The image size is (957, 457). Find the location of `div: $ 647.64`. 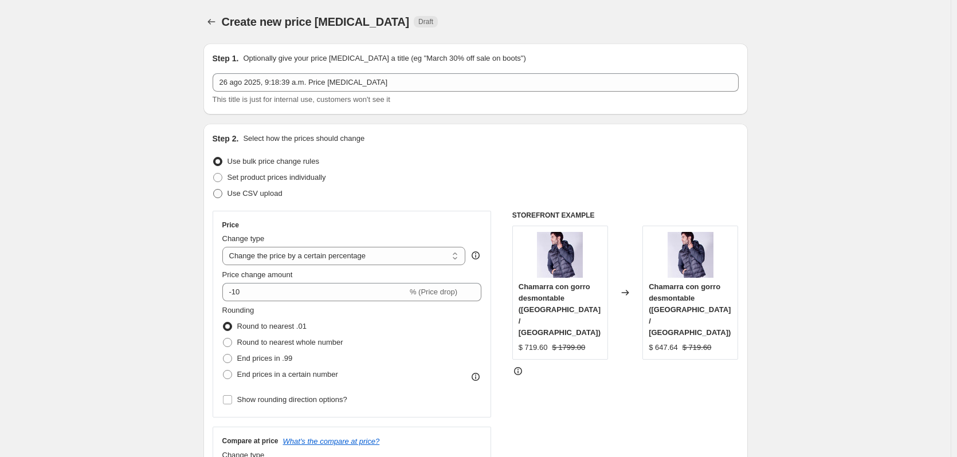

div: $ 647.64 is located at coordinates (663, 348).